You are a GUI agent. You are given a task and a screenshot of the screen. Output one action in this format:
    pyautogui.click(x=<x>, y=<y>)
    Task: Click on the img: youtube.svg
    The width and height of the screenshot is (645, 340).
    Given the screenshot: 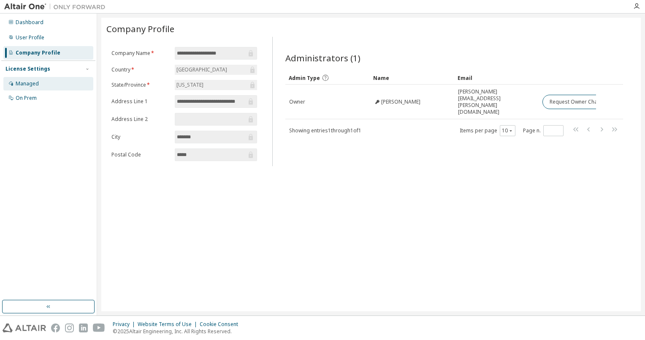 What is the action you would take?
    pyautogui.click(x=99, y=327)
    